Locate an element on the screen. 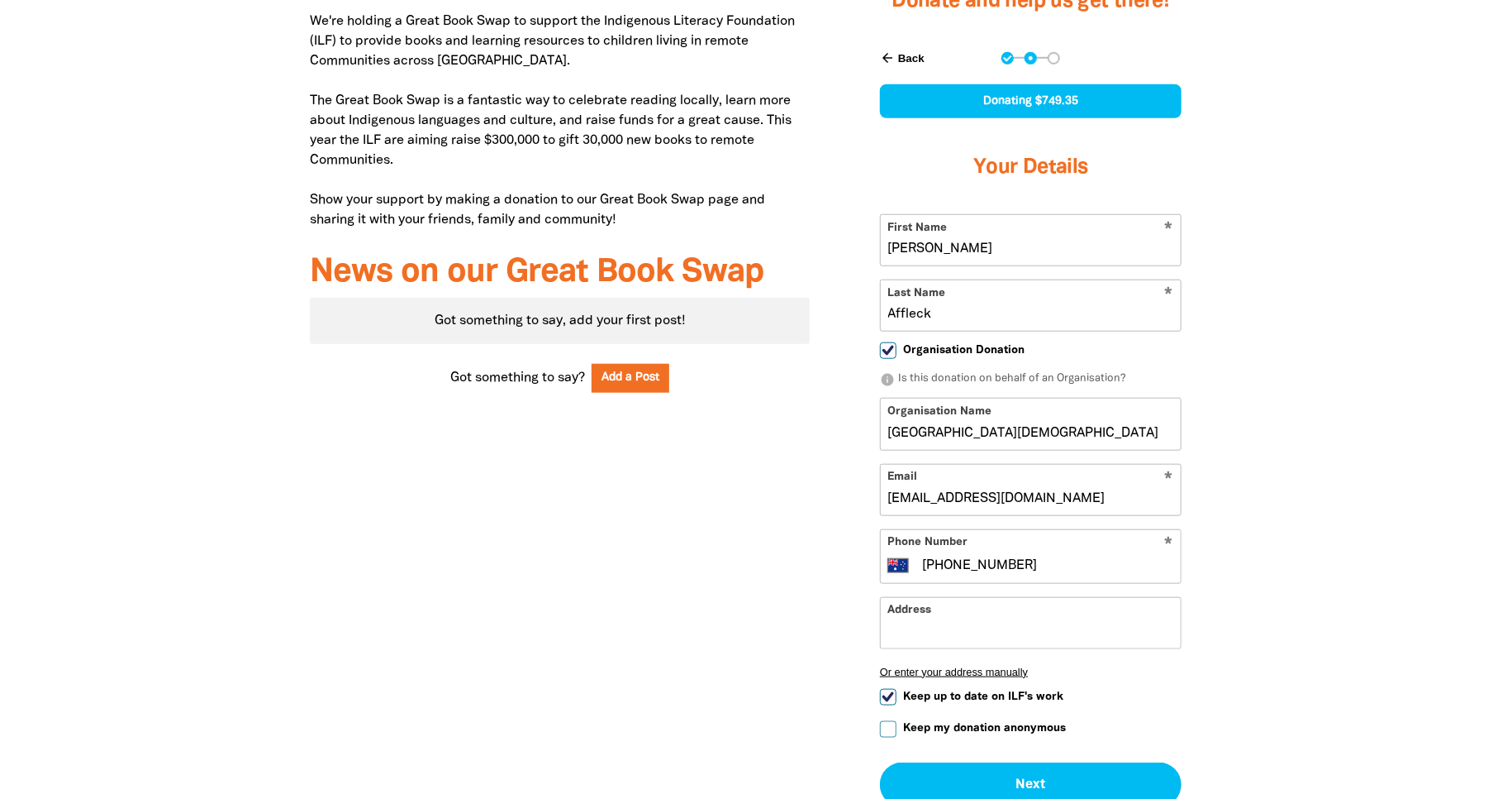  span: Organisation Donation is located at coordinates (963, 350).